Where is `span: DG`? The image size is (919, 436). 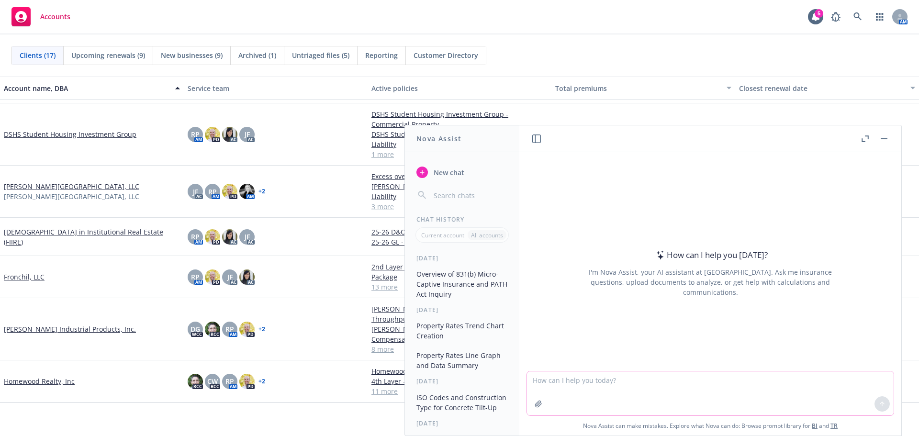 span: DG is located at coordinates (195, 329).